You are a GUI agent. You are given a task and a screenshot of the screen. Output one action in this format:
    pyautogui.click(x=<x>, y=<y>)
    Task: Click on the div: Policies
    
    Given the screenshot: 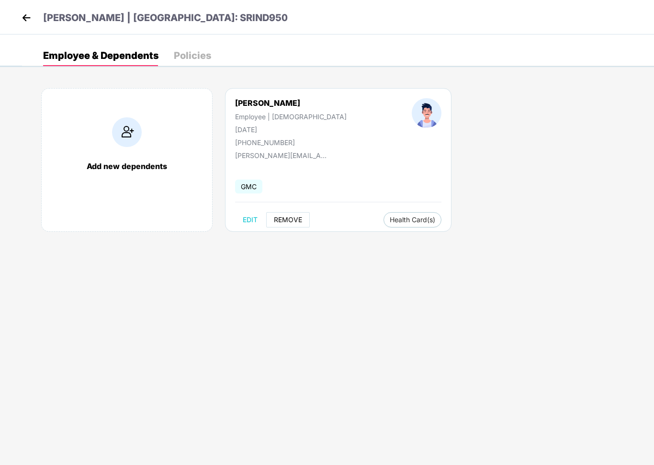 What is the action you would take?
    pyautogui.click(x=193, y=56)
    